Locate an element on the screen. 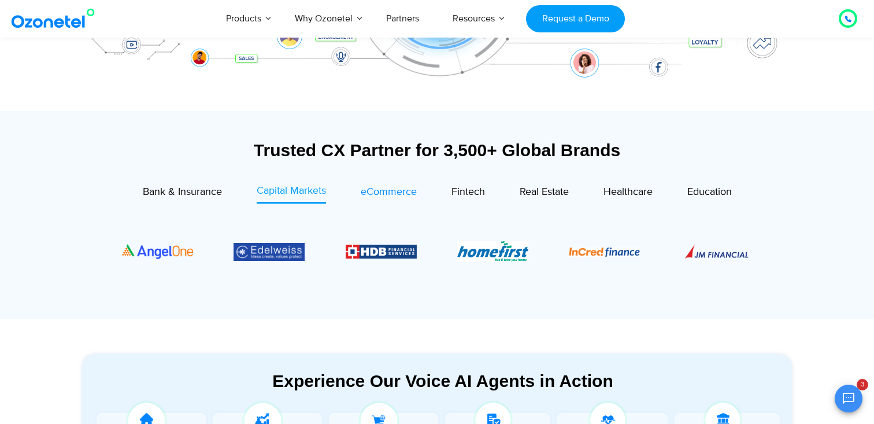  span: Healthcare is located at coordinates (628, 192).